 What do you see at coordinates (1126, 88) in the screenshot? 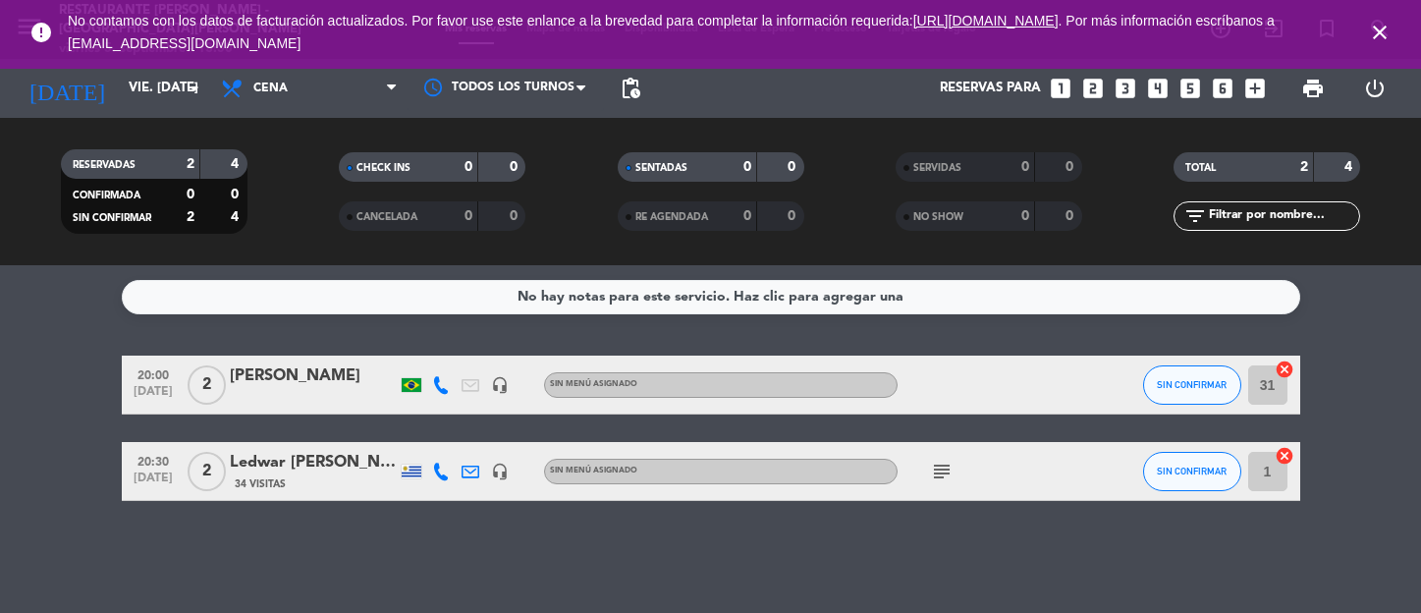
I see `i: looks_3` at bounding box center [1126, 88].